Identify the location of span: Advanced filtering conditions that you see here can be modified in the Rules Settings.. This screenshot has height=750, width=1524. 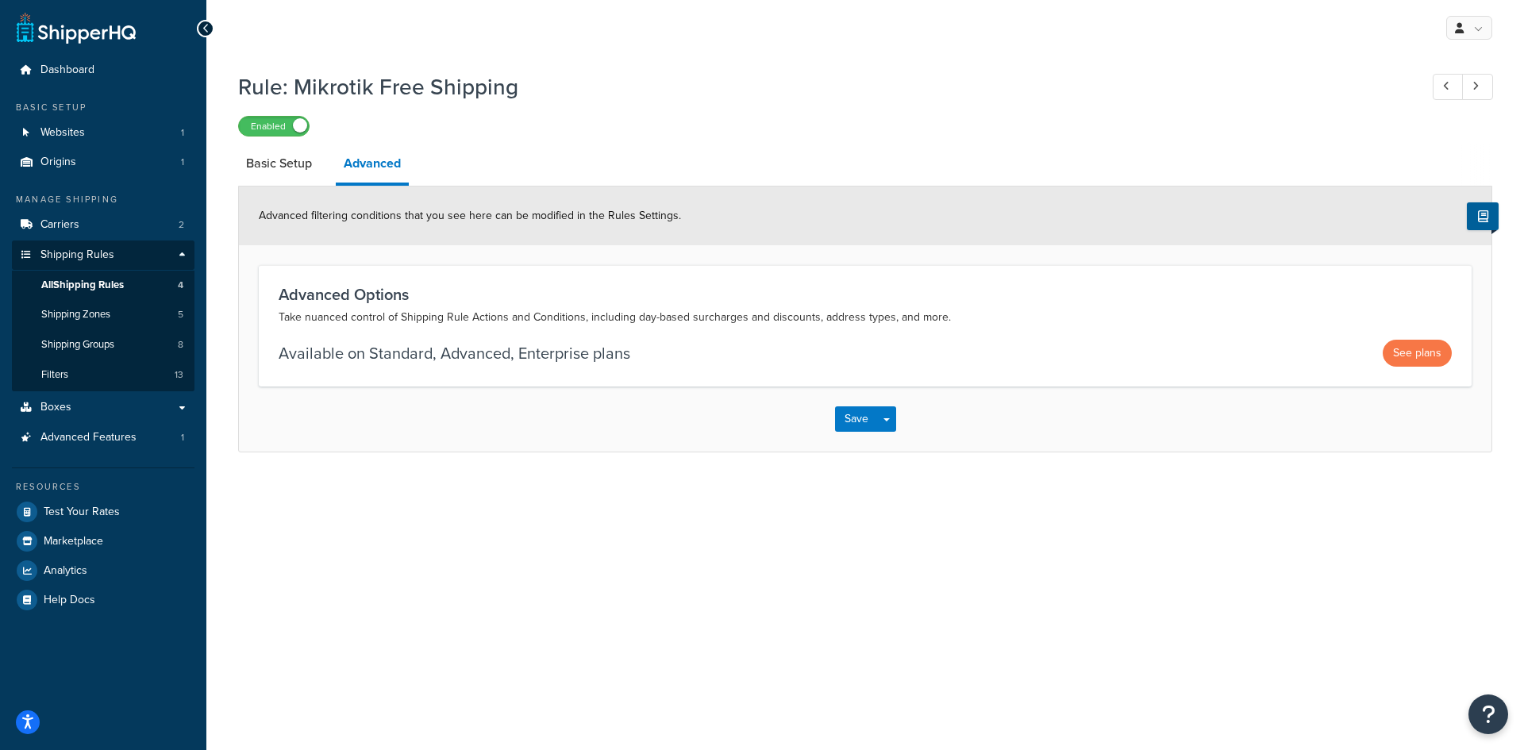
(470, 215).